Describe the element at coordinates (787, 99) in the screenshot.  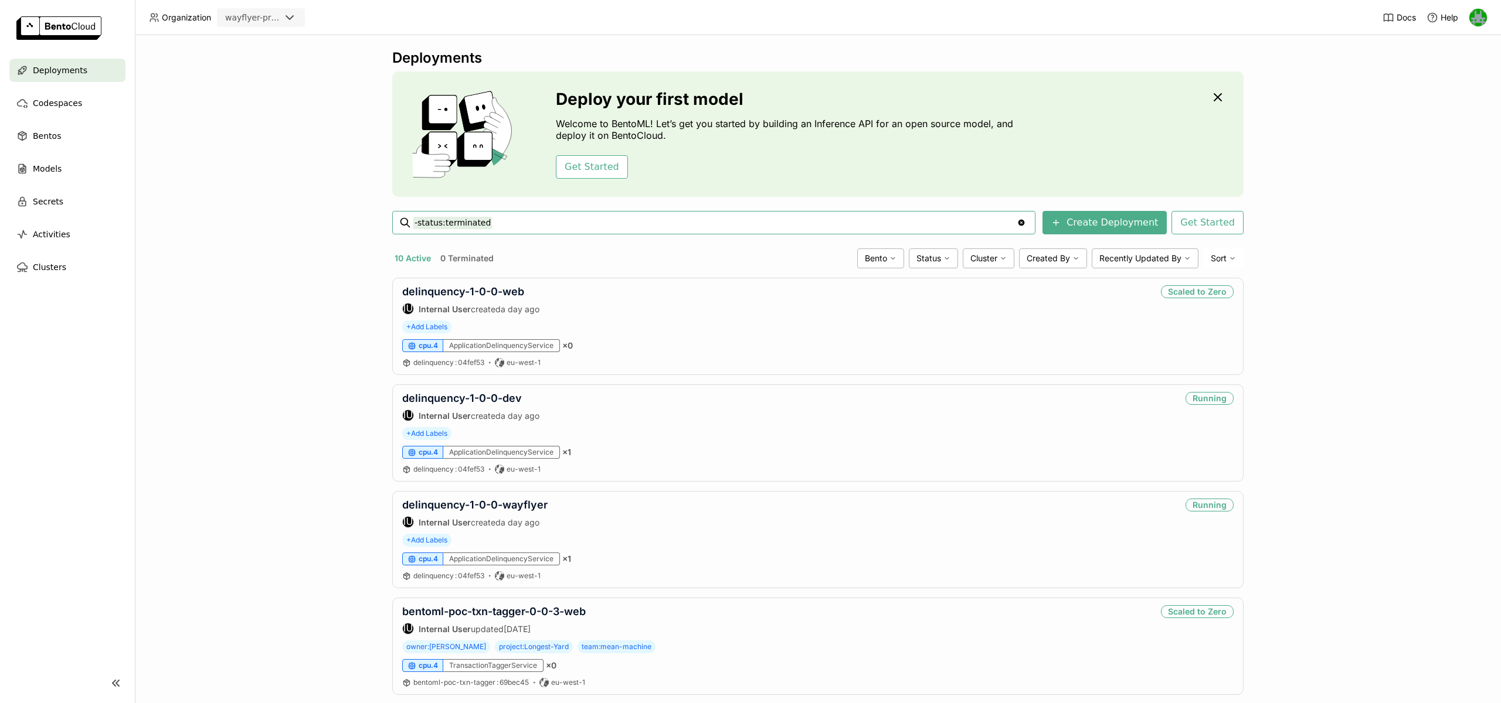
I see `h3: Deploy your first model` at that location.